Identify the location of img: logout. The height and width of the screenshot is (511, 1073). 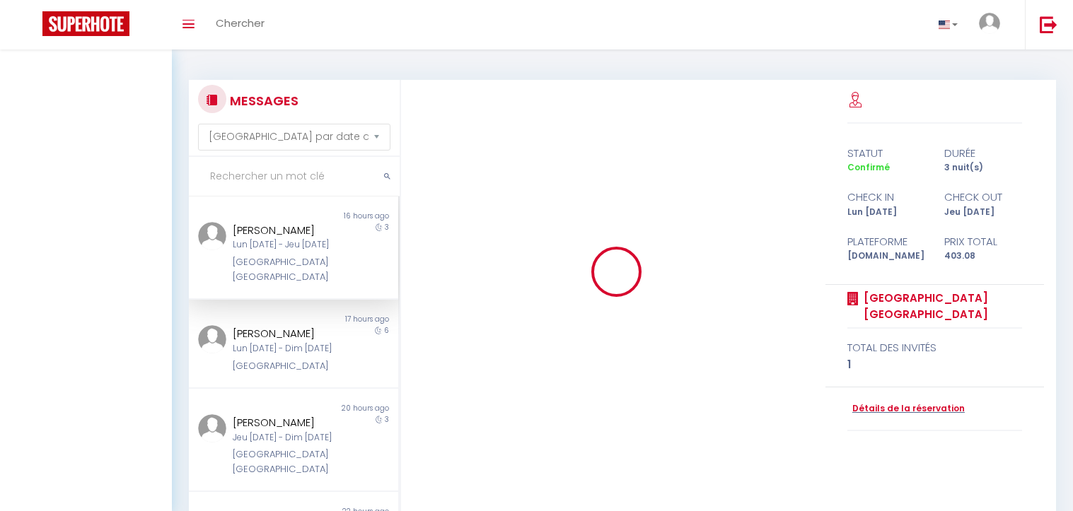
(1048, 24).